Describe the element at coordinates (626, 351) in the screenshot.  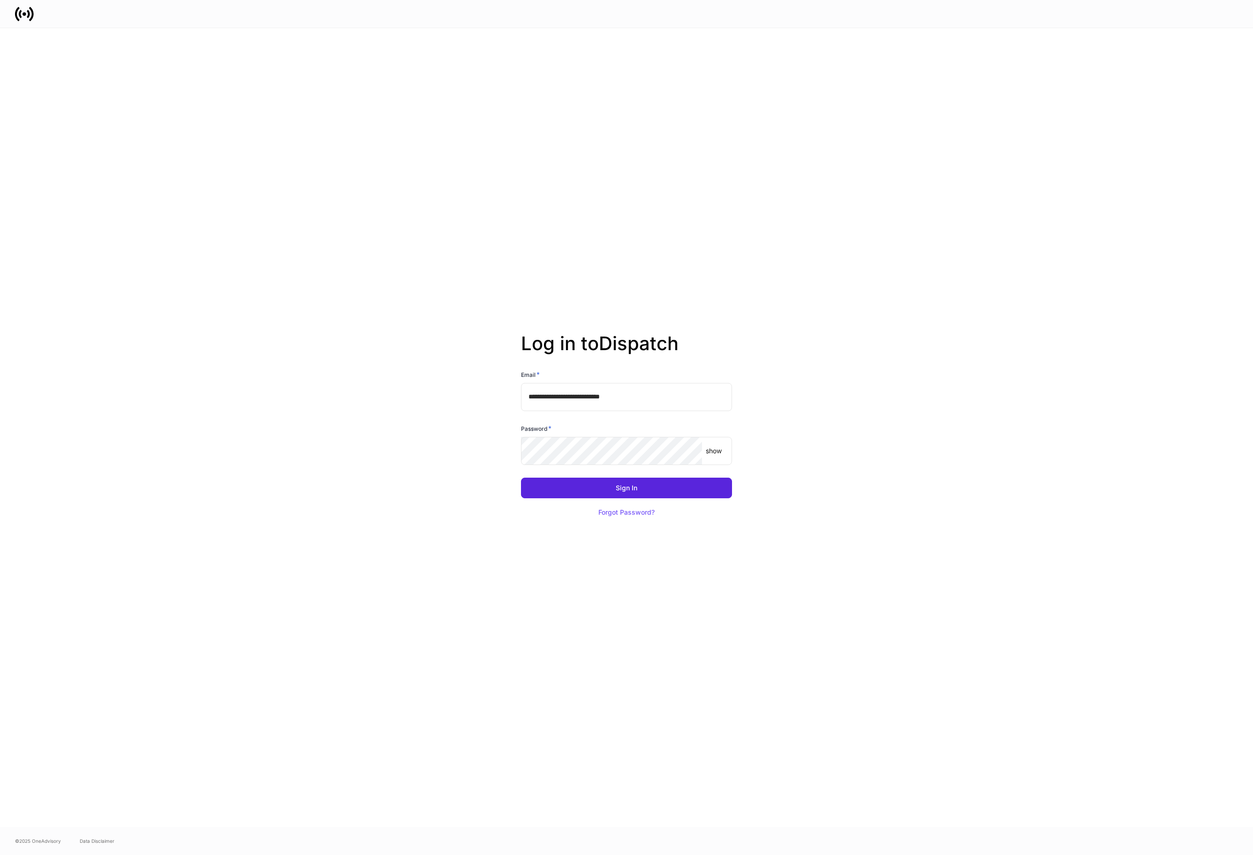
I see `h2: Log in to Dispatch` at that location.